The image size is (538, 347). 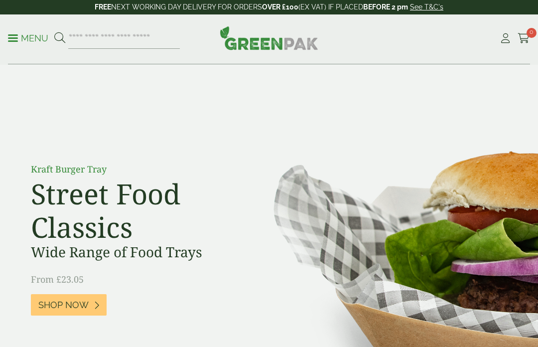 What do you see at coordinates (385, 7) in the screenshot?
I see `strong: BEFORE 2 pm` at bounding box center [385, 7].